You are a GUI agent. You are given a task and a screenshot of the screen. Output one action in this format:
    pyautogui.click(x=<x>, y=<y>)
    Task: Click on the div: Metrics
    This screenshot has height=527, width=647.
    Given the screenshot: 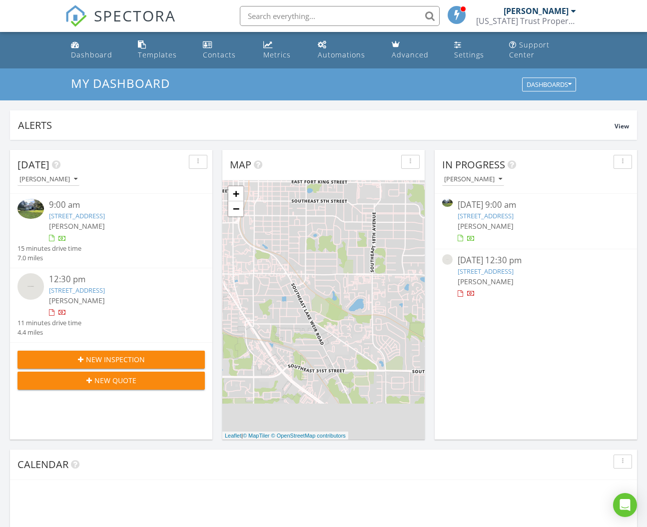 What is the action you would take?
    pyautogui.click(x=277, y=54)
    